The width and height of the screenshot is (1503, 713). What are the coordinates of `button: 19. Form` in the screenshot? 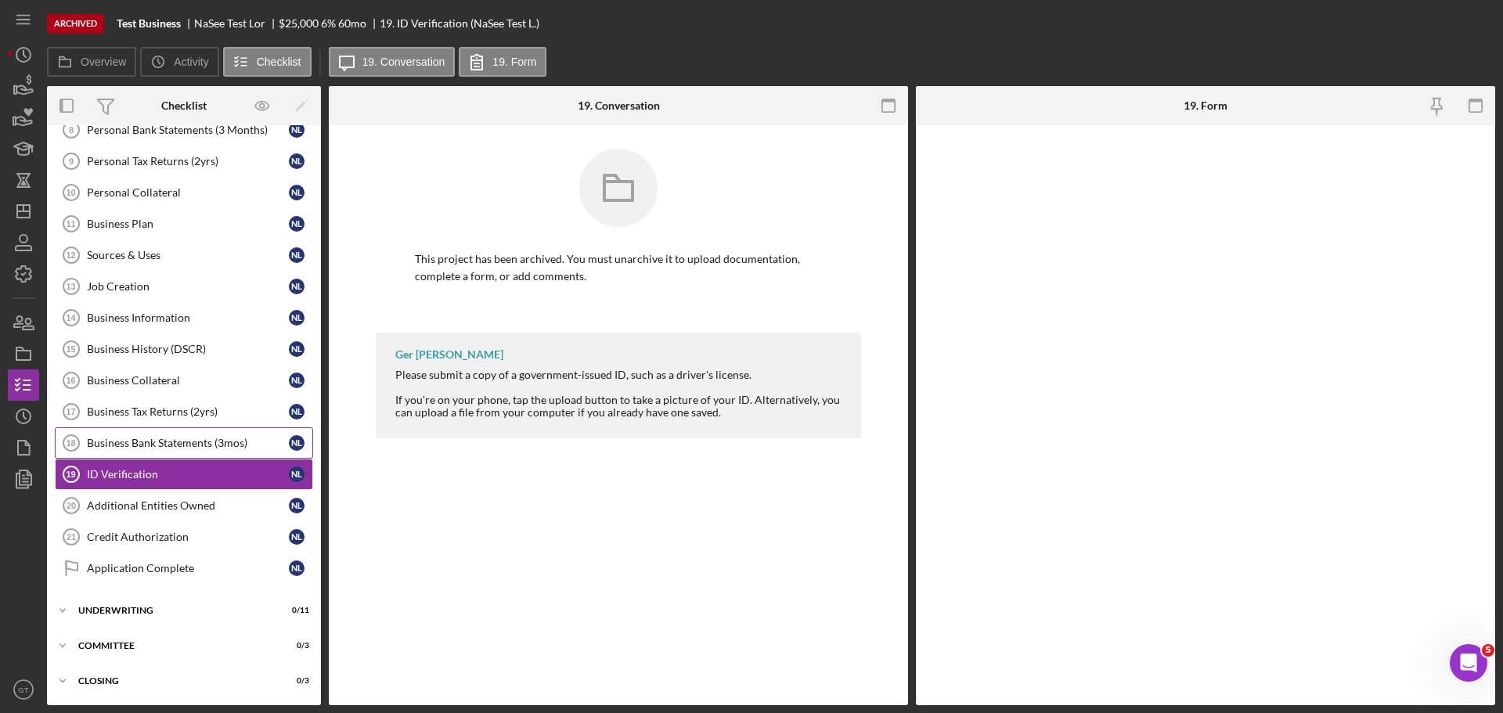 It's located at (503, 62).